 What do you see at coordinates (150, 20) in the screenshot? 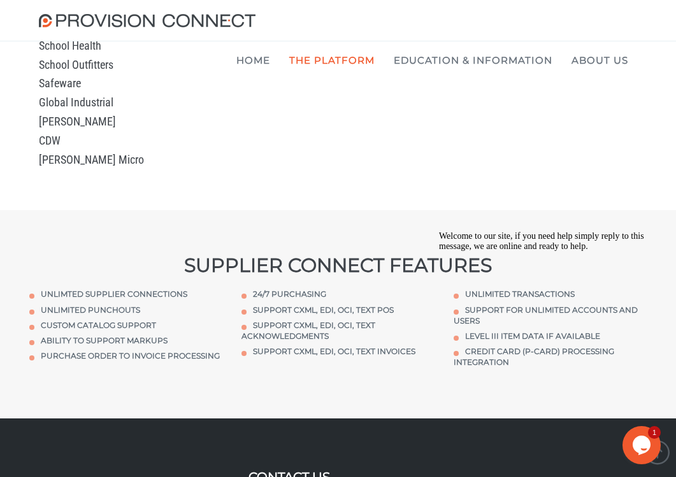
I see `img: Provision Connect` at bounding box center [150, 20].